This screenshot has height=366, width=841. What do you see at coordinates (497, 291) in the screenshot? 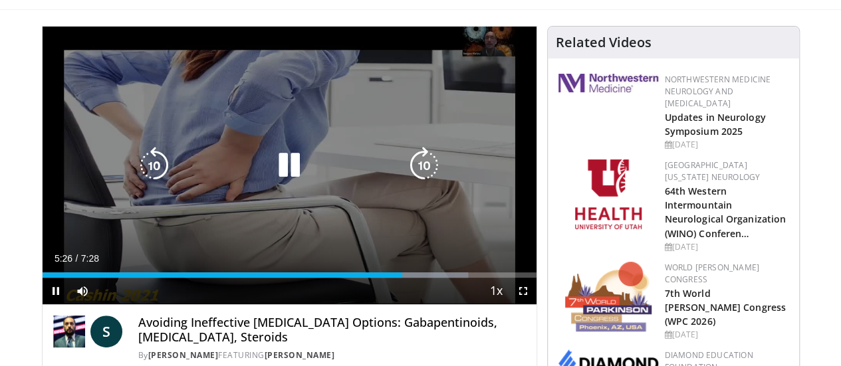
I see `button: Playback Rate` at bounding box center [497, 291].